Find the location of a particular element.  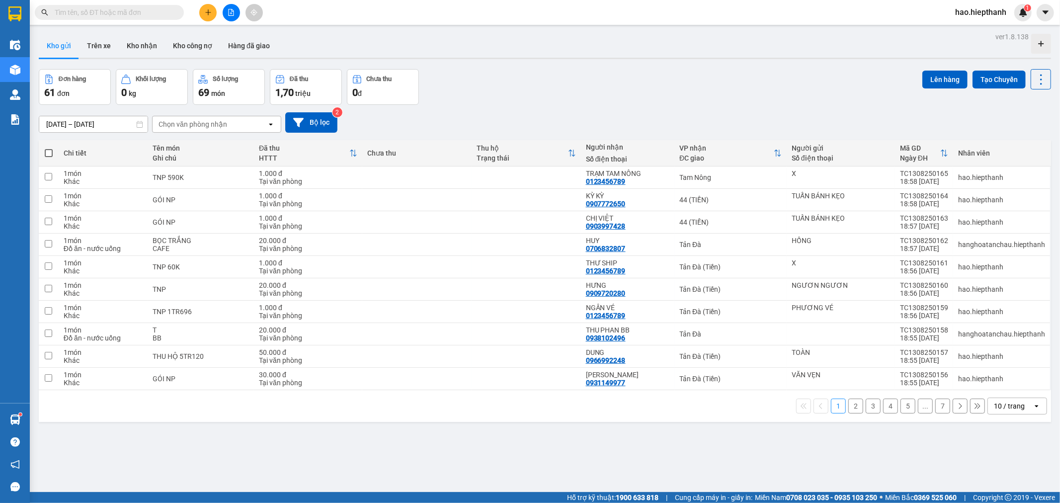

div: Người gửi is located at coordinates (841, 148).